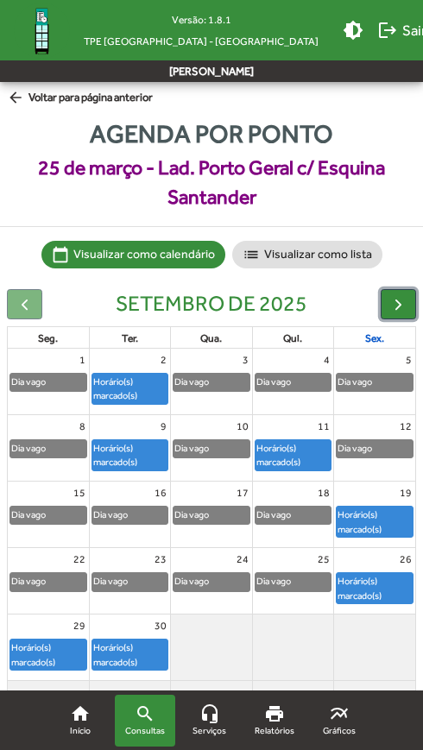 This screenshot has width=423, height=750. Describe the element at coordinates (242, 559) in the screenshot. I see `a: 24 de setembro de 2025` at that location.